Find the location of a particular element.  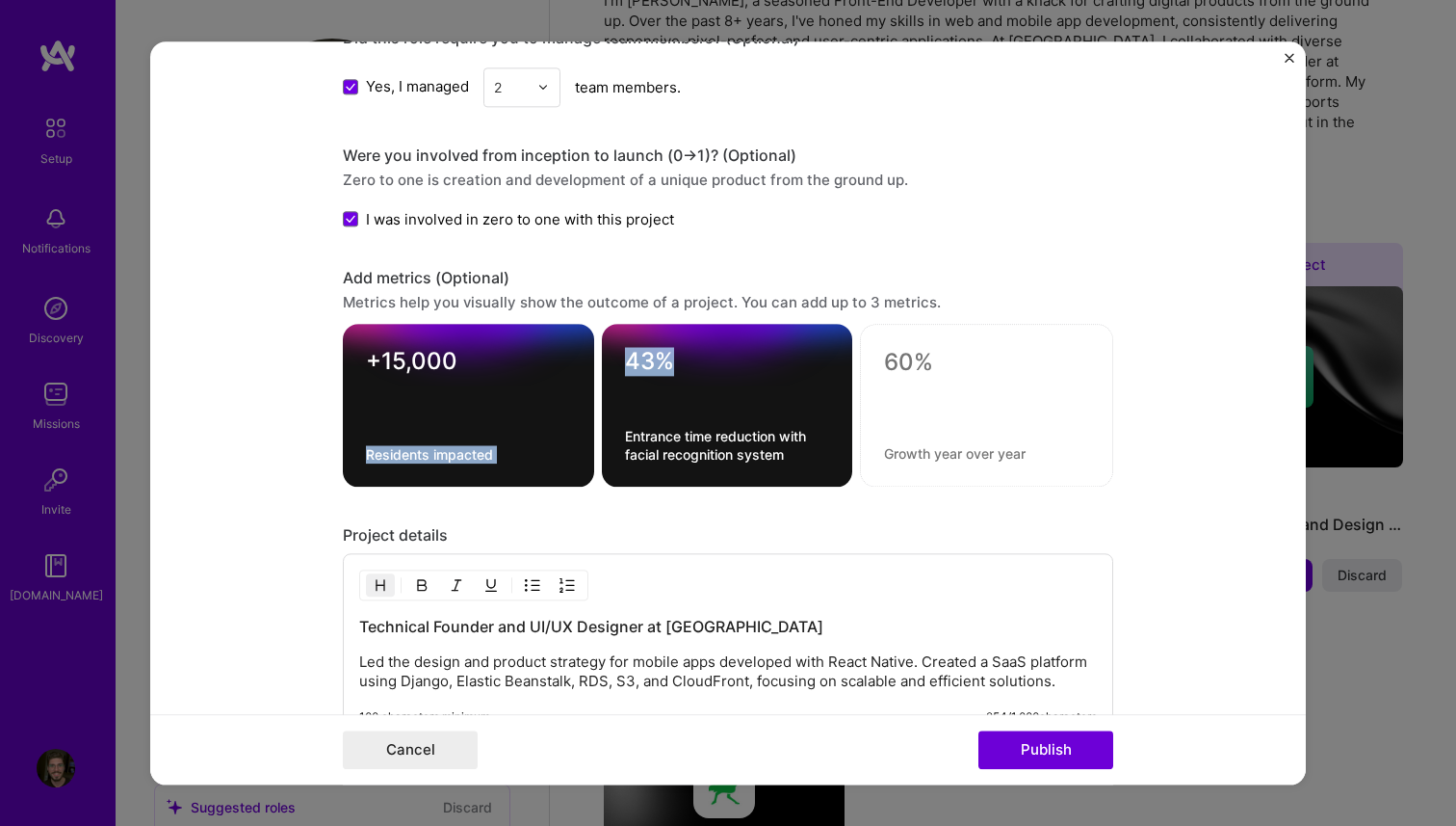

img: Underline is located at coordinates (492, 585).